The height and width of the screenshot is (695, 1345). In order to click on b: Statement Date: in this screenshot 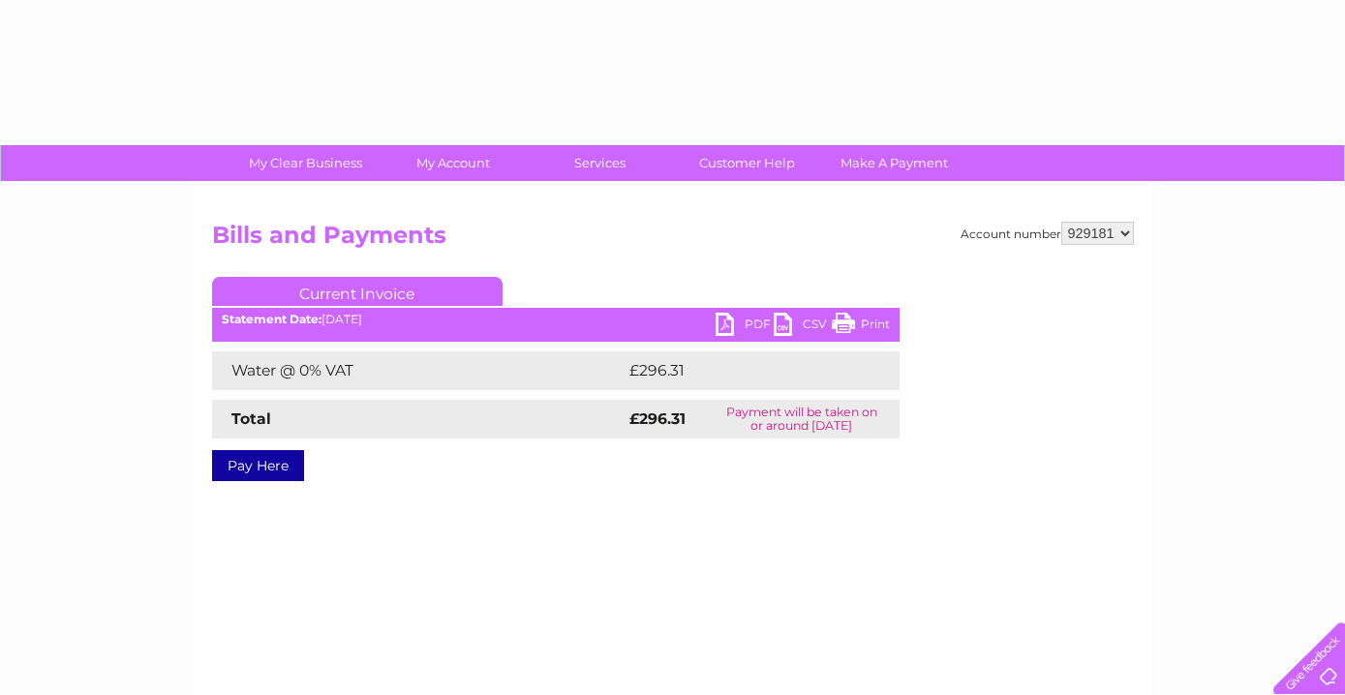, I will do `click(271, 319)`.